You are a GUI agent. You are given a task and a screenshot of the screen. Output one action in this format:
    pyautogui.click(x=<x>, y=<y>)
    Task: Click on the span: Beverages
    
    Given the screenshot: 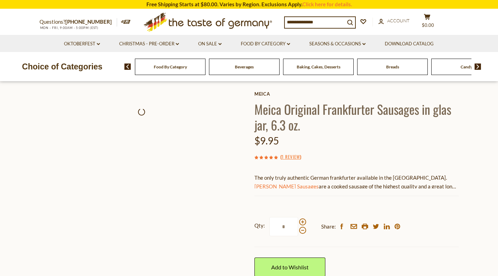 What is the action you would take?
    pyautogui.click(x=244, y=67)
    